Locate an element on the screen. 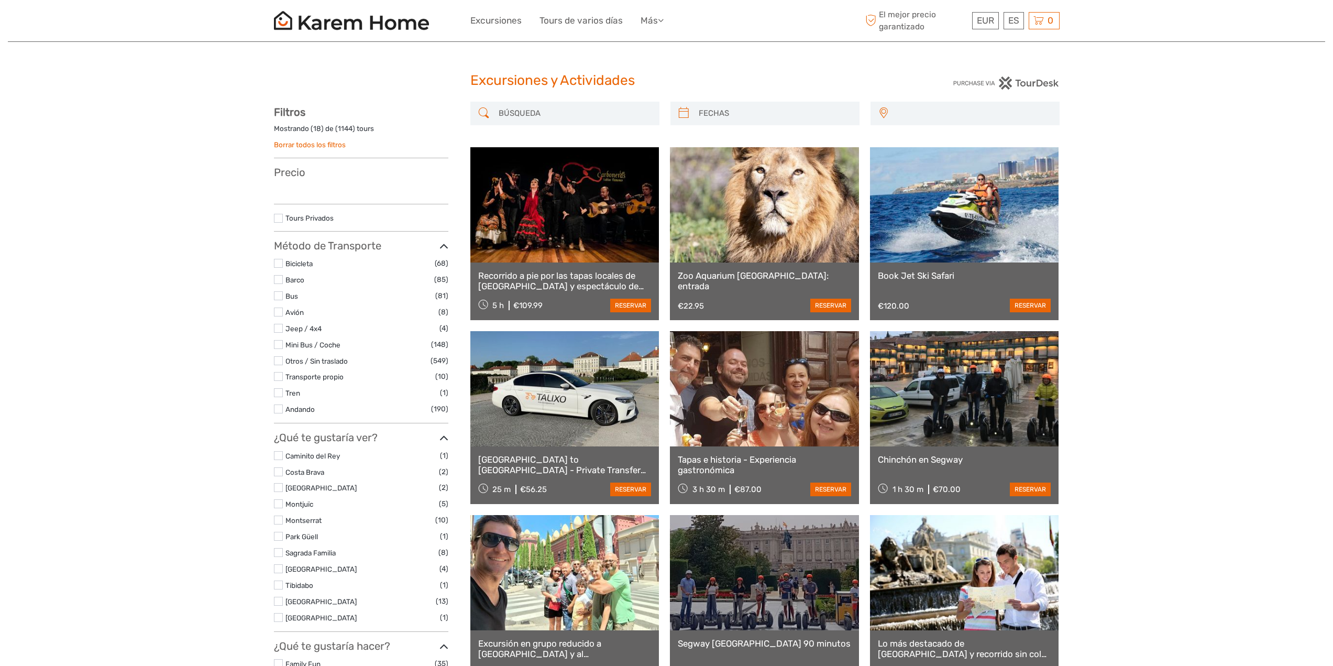 The width and height of the screenshot is (1333, 666). label: 1144 is located at coordinates (345, 128).